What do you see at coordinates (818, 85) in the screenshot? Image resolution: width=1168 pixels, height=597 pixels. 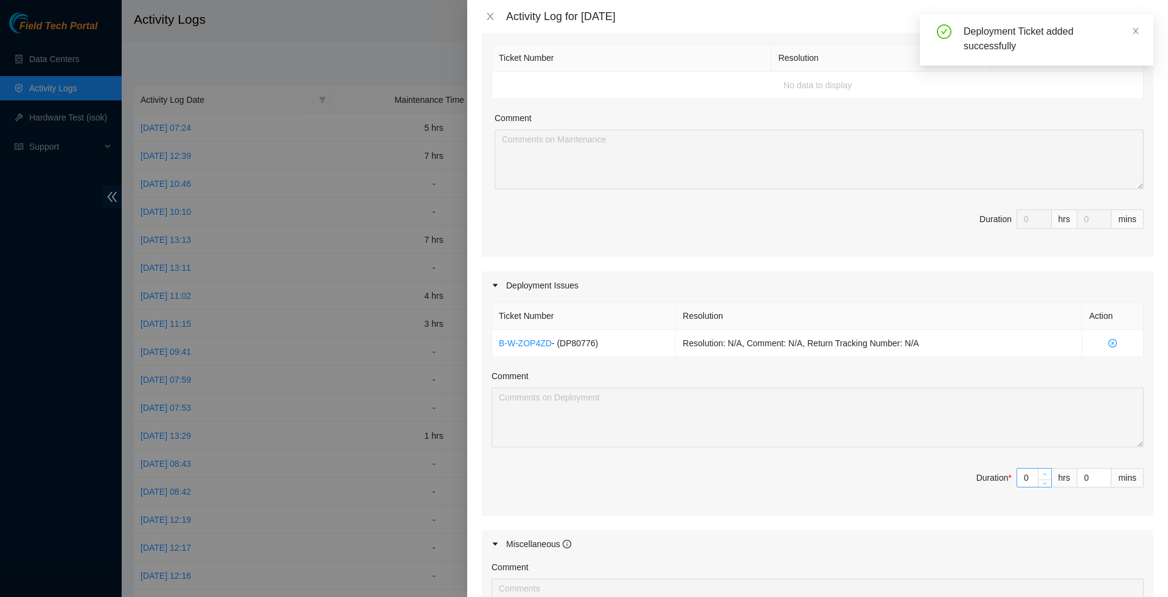 I see `td: No data to display` at bounding box center [818, 85].